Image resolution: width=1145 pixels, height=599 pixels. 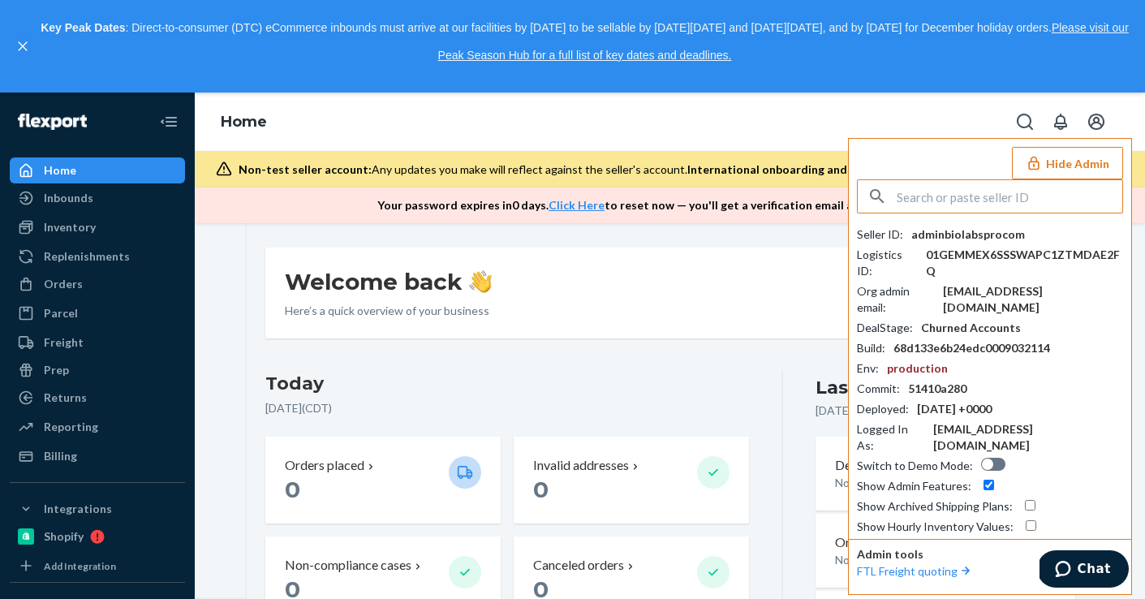 What do you see at coordinates (65, 398) in the screenshot?
I see `div: Returns` at bounding box center [65, 398].